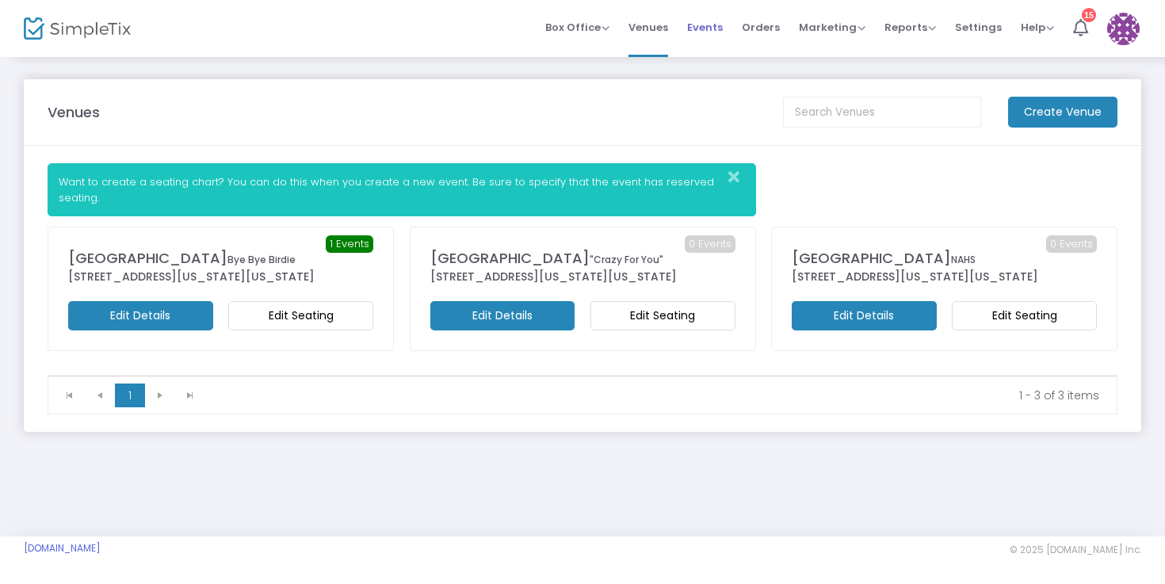  What do you see at coordinates (1038, 27) in the screenshot?
I see `span: Help` at bounding box center [1038, 27].